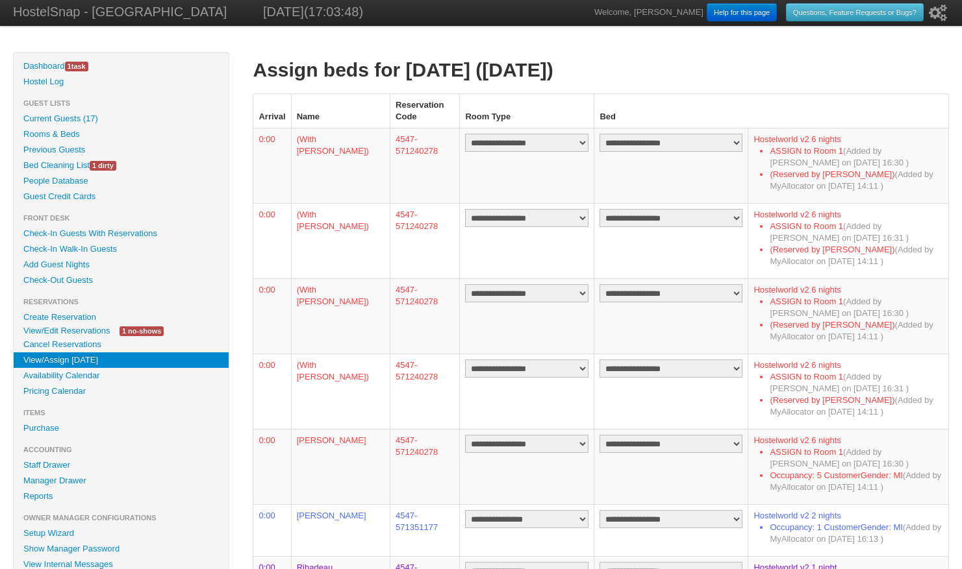 The width and height of the screenshot is (962, 569). Describe the element at coordinates (121, 302) in the screenshot. I see `li: Reservations` at that location.